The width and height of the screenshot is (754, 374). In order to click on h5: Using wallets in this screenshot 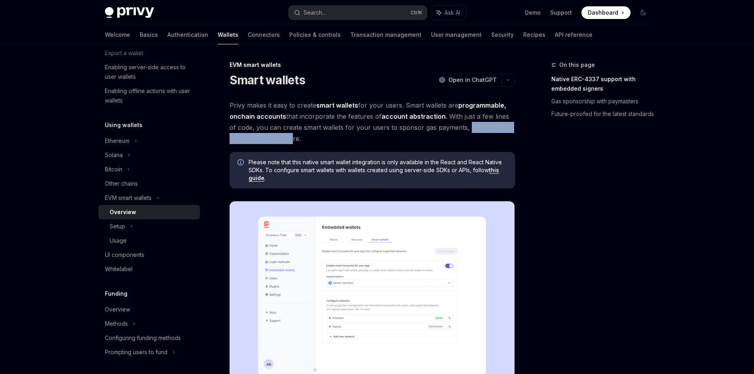, I will do `click(123, 125)`.